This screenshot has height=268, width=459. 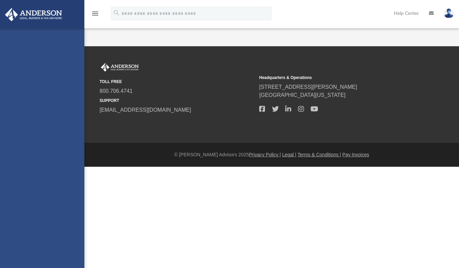 I want to click on a: Pay Invoices, so click(x=356, y=155).